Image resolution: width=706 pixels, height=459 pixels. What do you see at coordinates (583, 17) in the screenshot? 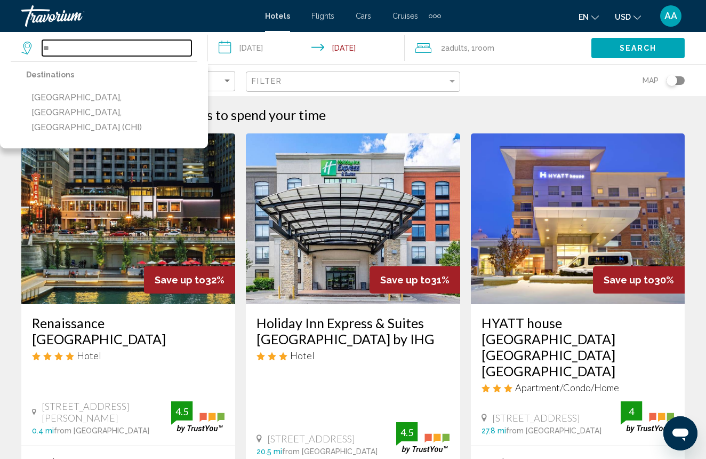
I see `span: en` at bounding box center [583, 17].